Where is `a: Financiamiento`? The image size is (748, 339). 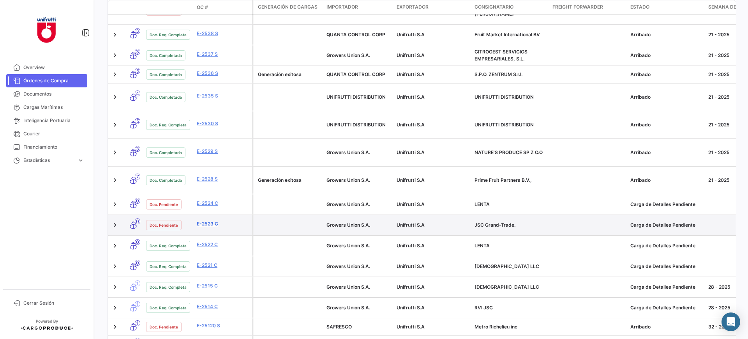 a: Financiamiento is located at coordinates (47, 147).